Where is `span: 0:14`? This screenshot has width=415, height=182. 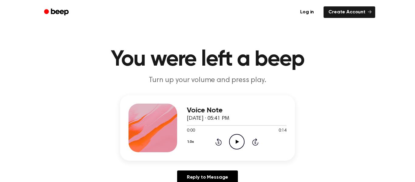
span: 0:14 is located at coordinates (282, 131).